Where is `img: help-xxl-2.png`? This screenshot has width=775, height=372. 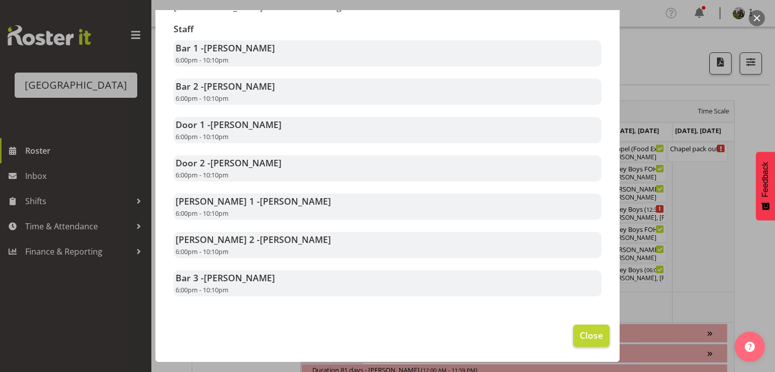
img: help-xxl-2.png is located at coordinates (750, 347).